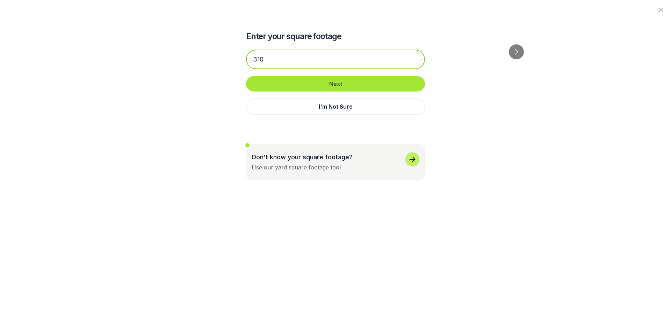  What do you see at coordinates (335, 36) in the screenshot?
I see `h2: Enter your square footage` at bounding box center [335, 36].